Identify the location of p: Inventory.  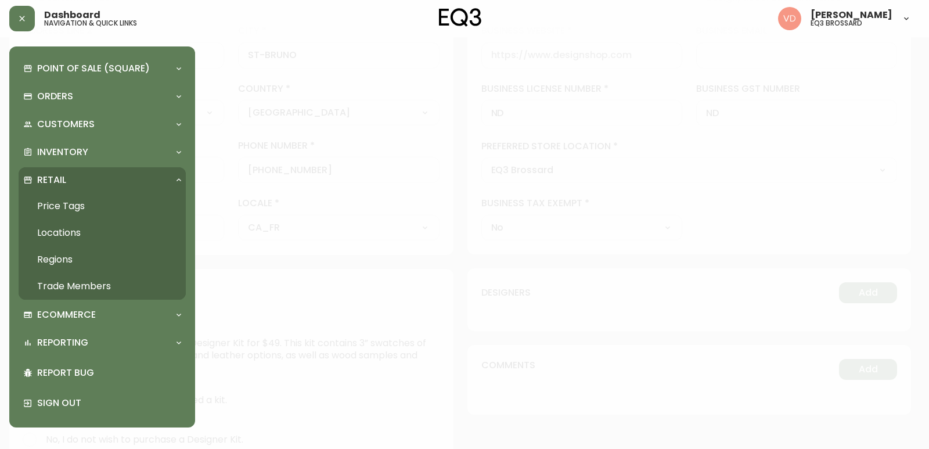
(63, 152).